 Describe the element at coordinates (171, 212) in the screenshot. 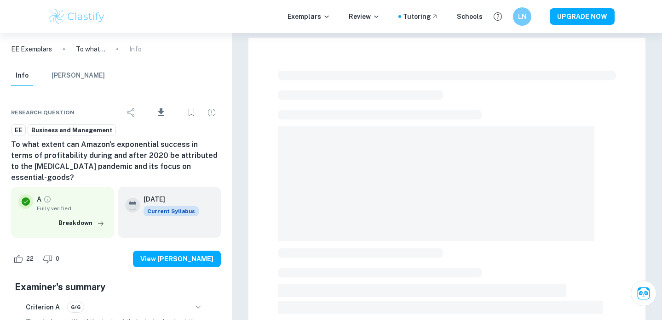

I see `div: This exemplar is based on the current syllabus. Feel free to refer to it for inspiration/ideas wh...` at that location.